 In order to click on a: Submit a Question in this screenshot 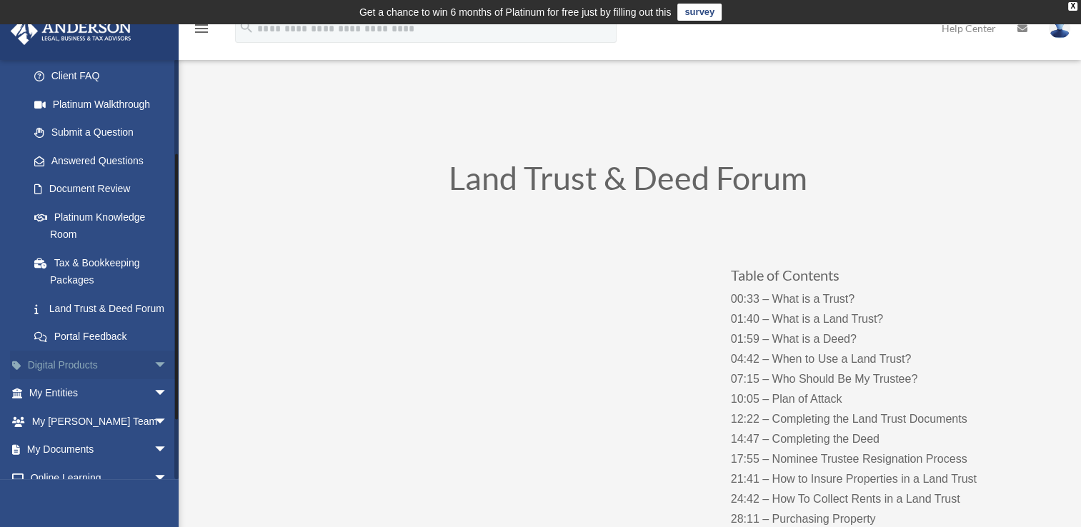, I will do `click(104, 133)`.